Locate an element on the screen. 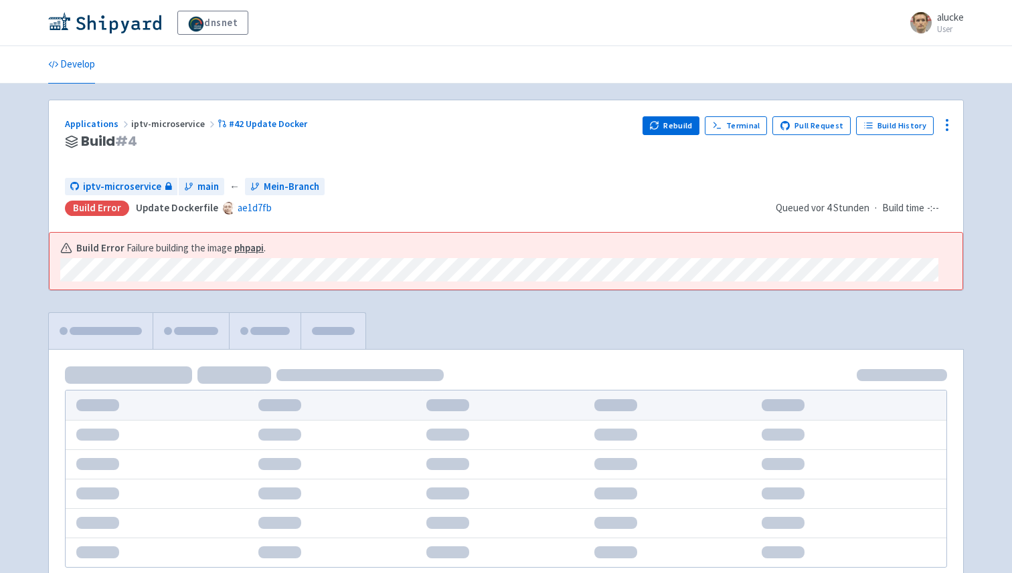 The image size is (1012, 573). a: #42 Update Docker is located at coordinates (263, 124).